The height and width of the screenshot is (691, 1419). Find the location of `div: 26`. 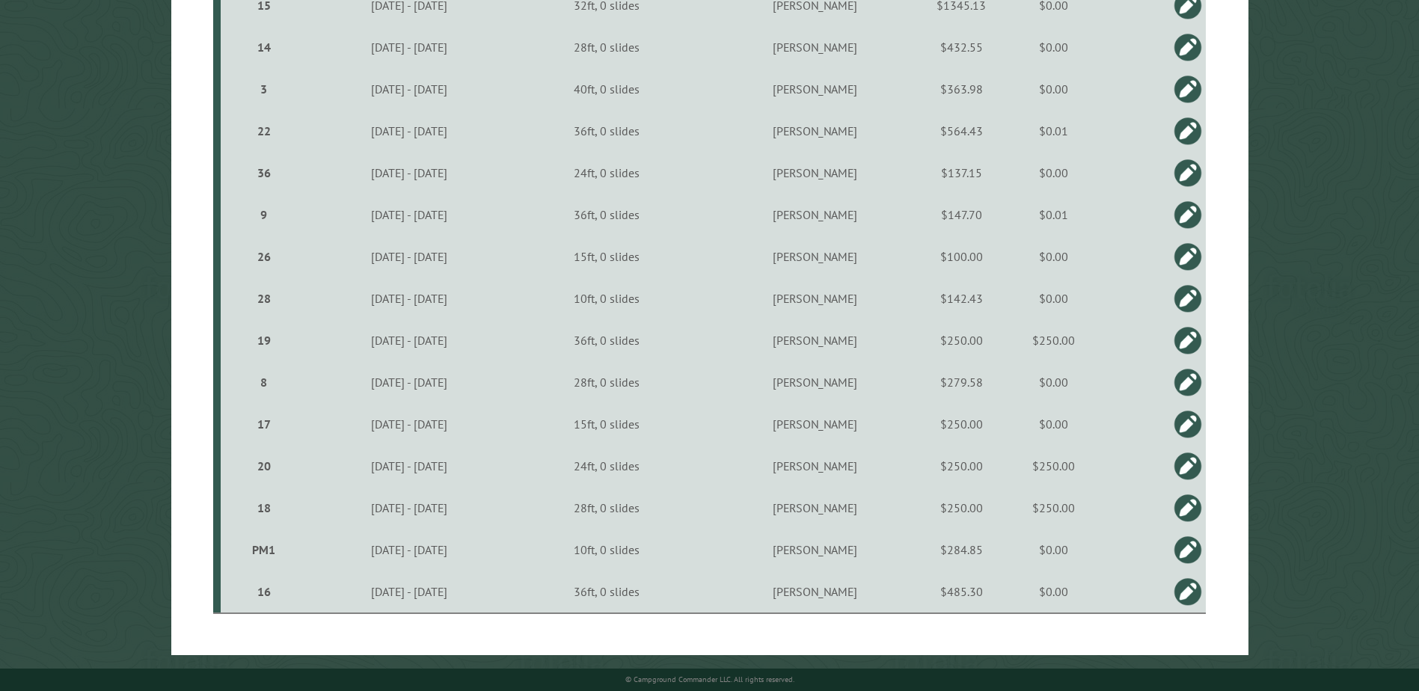

div: 26 is located at coordinates (263, 257).